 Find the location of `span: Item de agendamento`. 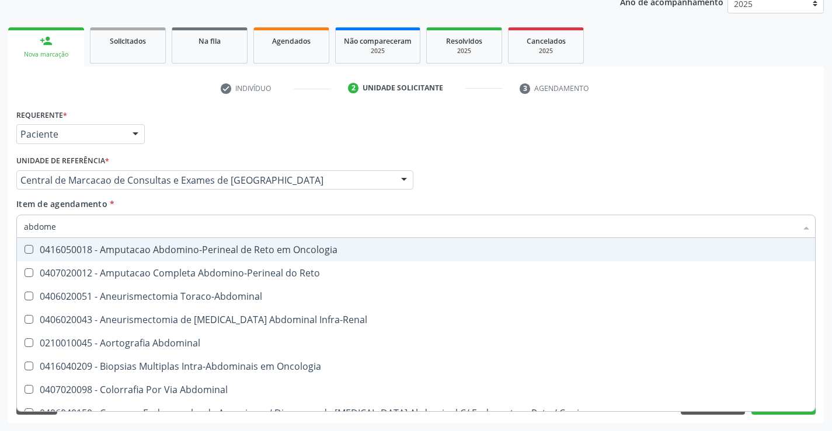

span: Item de agendamento is located at coordinates (62, 204).